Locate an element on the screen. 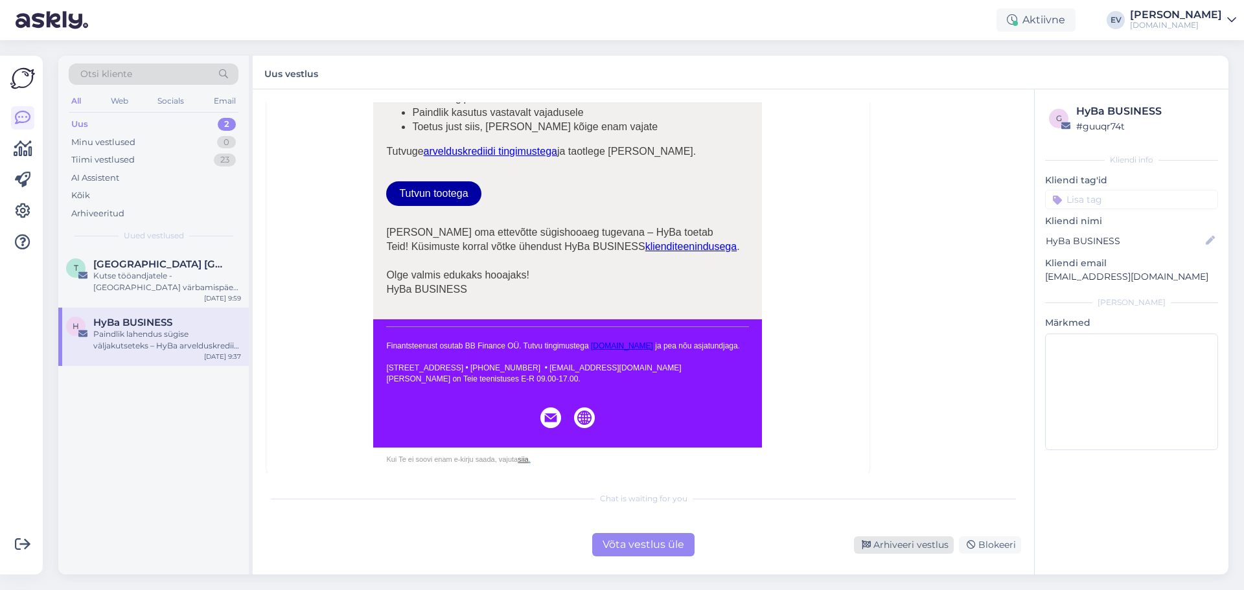 Image resolution: width=1244 pixels, height=590 pixels. div: Paindlik lahendus sügise väljakutseteks – HyBa arvelduskrediit Teie ettevõttele is located at coordinates (167, 340).